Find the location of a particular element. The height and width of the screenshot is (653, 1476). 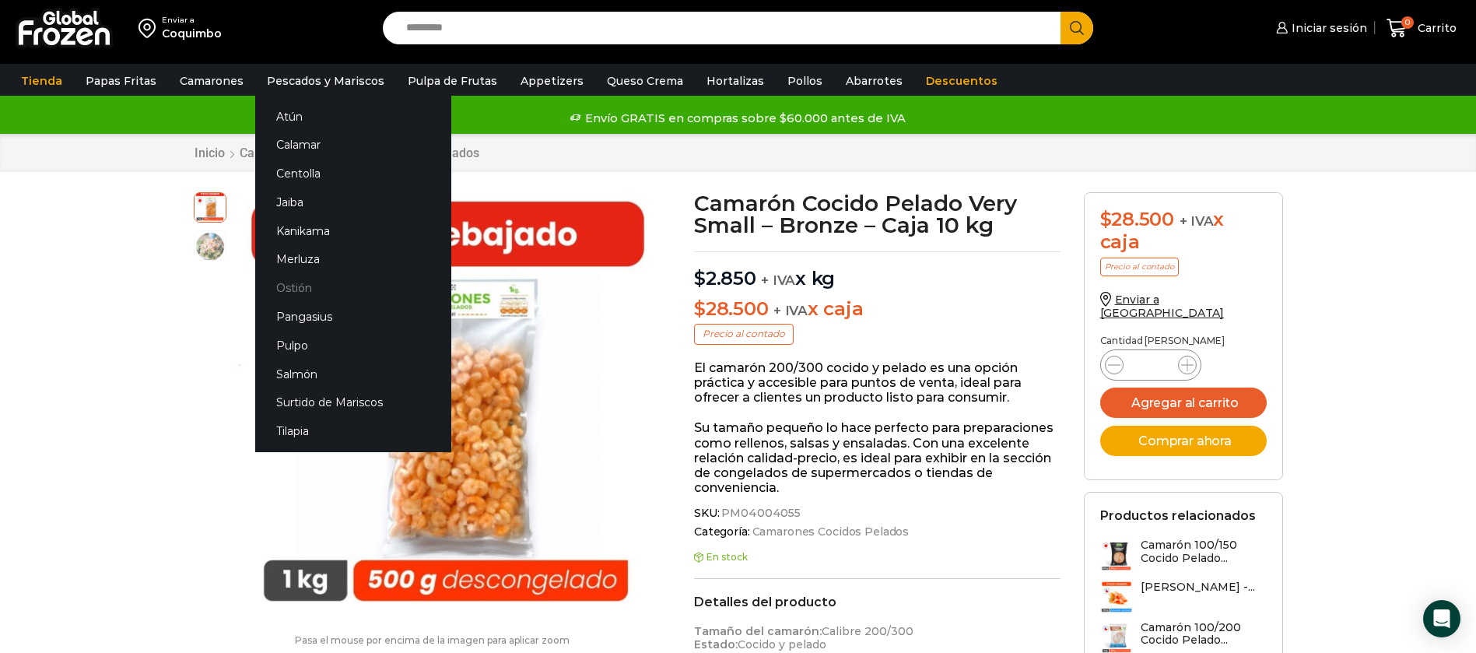

a: Salmón is located at coordinates (353, 373).